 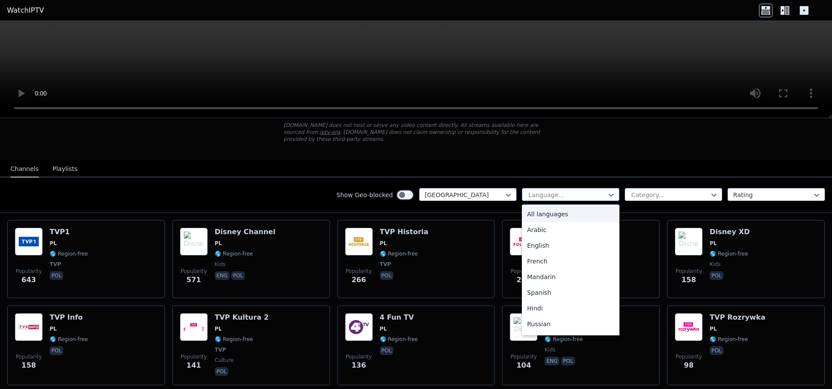 What do you see at coordinates (69, 317) in the screenshot?
I see `h6: TVP Info` at bounding box center [69, 317].